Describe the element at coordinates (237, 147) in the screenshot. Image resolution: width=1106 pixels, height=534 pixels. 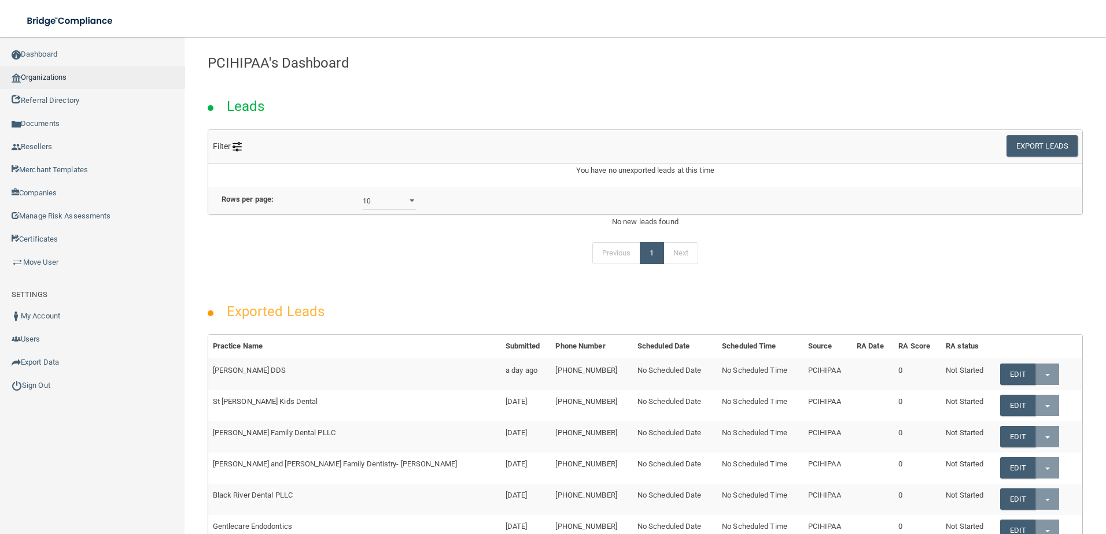
I see `img: icon-filter@2x.21656d0b.png` at that location.